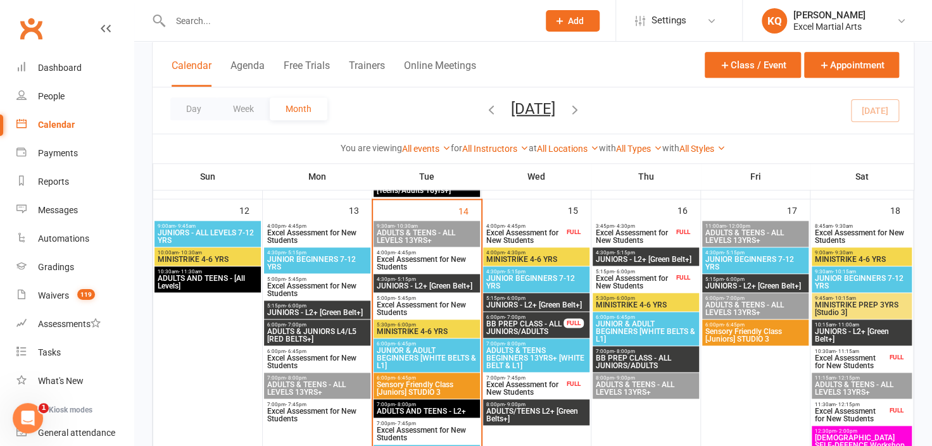 The height and width of the screenshot is (446, 932). What do you see at coordinates (75, 182) in the screenshot?
I see `a: Reports` at bounding box center [75, 182].